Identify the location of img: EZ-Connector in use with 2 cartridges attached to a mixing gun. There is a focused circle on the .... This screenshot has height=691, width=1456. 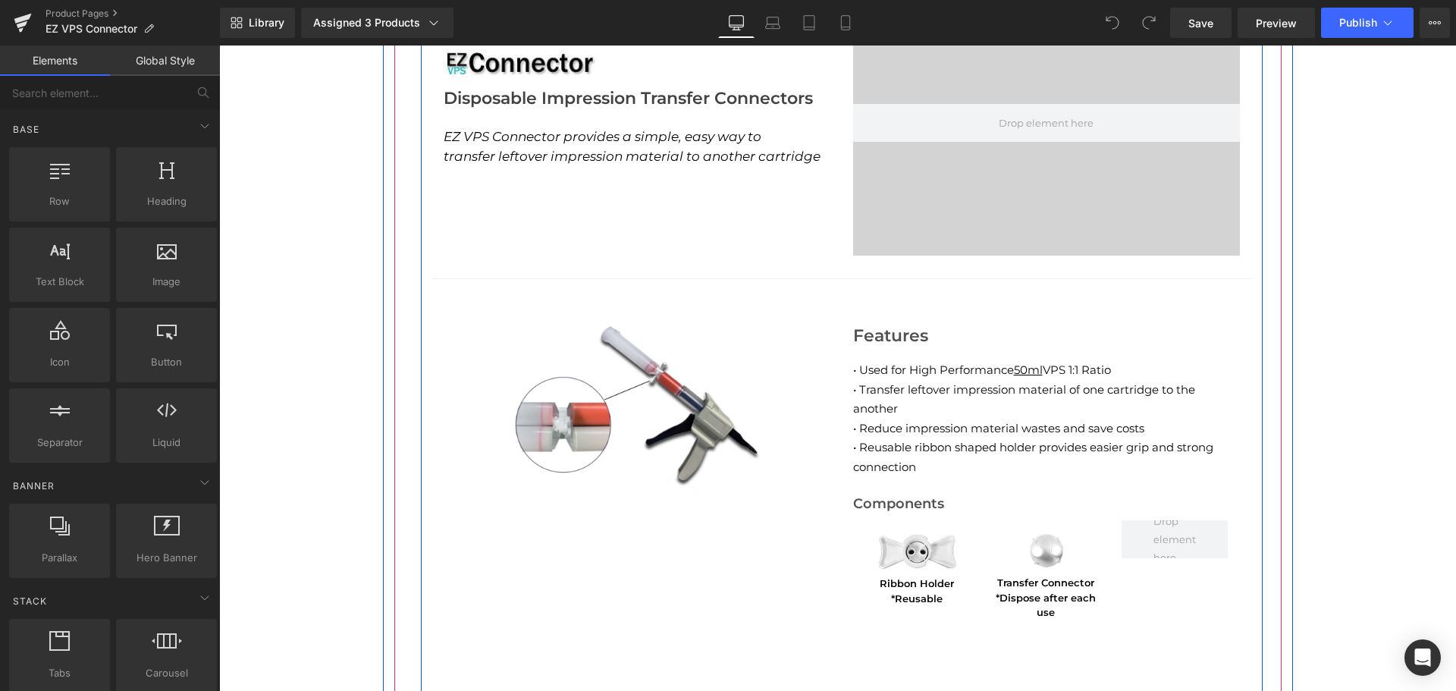
(418, 352).